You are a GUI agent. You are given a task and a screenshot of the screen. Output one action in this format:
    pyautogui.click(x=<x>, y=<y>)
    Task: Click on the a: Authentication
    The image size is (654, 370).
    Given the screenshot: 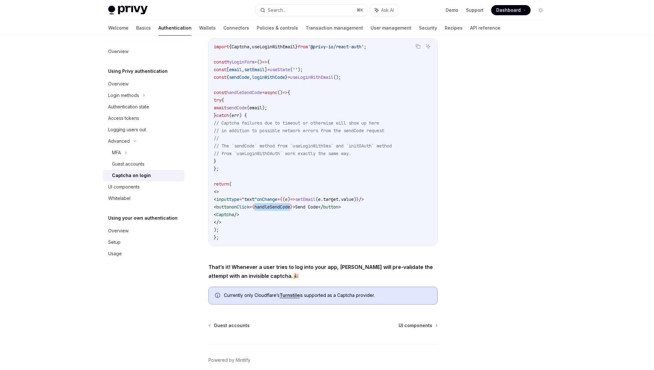 What is the action you would take?
    pyautogui.click(x=175, y=28)
    